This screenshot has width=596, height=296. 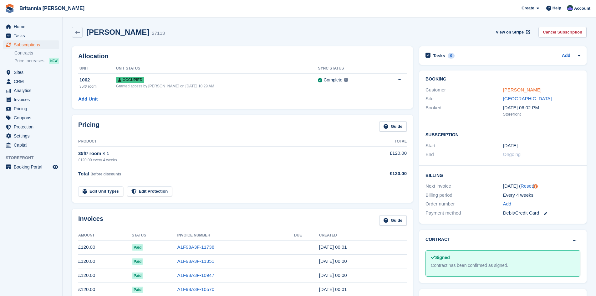 What do you see at coordinates (464, 146) in the screenshot?
I see `div: Start` at bounding box center [464, 146].